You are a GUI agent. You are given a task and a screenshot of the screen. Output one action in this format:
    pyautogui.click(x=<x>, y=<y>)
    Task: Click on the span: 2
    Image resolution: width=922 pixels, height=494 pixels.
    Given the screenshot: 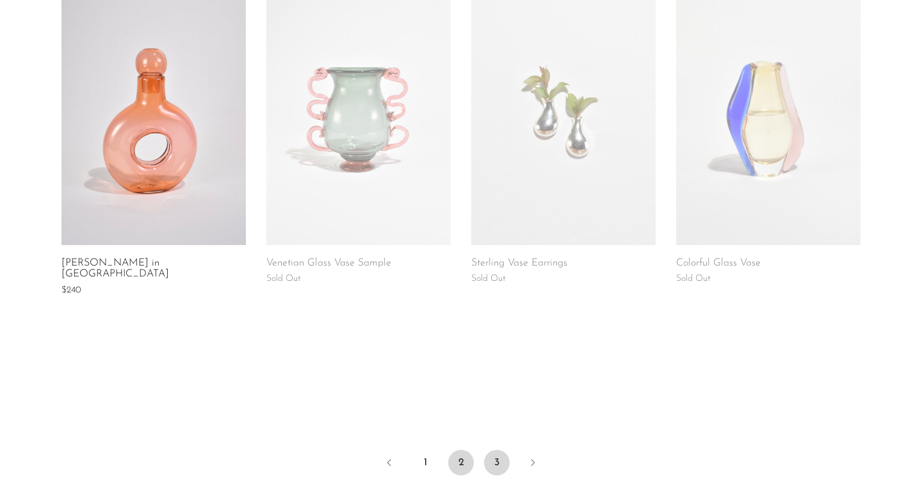 What is the action you would take?
    pyautogui.click(x=461, y=463)
    